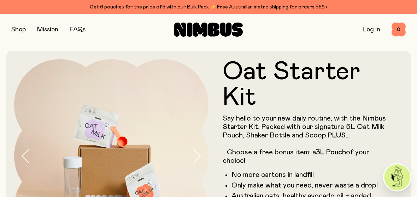  I want to click on span: 0, so click(398, 30).